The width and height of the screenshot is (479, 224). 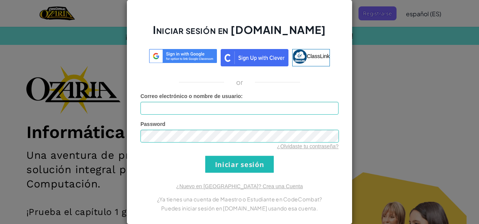 What do you see at coordinates (300, 56) in the screenshot?
I see `img: classlink-logo-small.png` at bounding box center [300, 56].